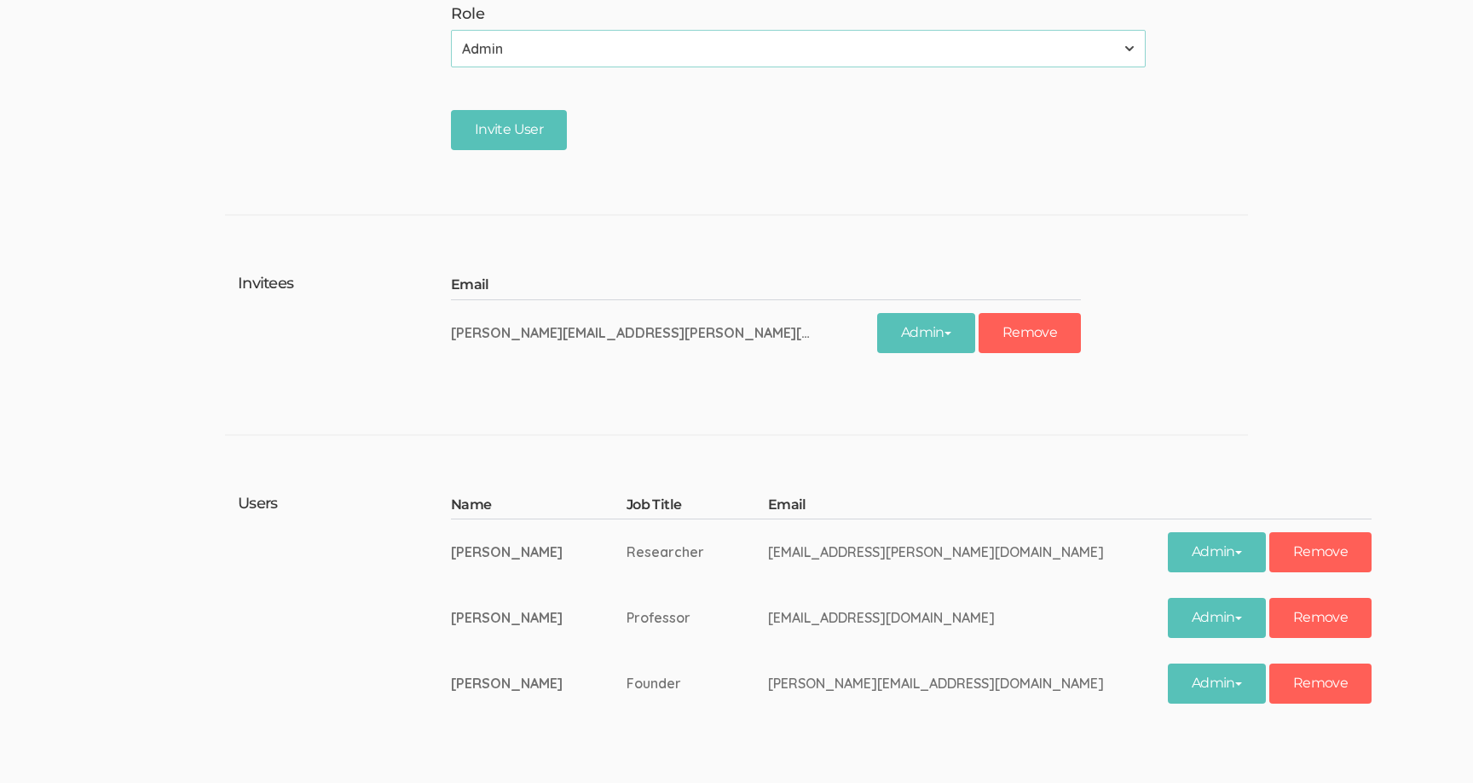 The height and width of the screenshot is (783, 1473). What do you see at coordinates (697, 507) in the screenshot?
I see `th: Job Title` at bounding box center [697, 507].